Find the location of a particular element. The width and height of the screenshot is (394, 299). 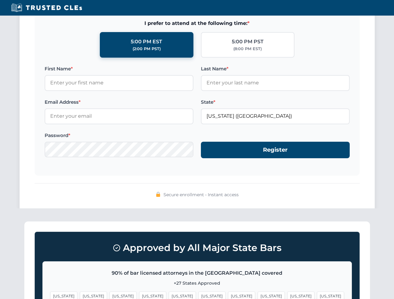

p: +27 States Approved is located at coordinates (197, 284).